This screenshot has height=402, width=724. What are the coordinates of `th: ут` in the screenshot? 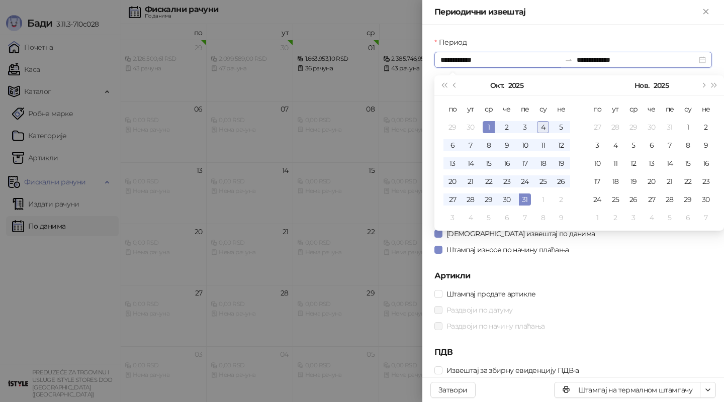 It's located at (470, 109).